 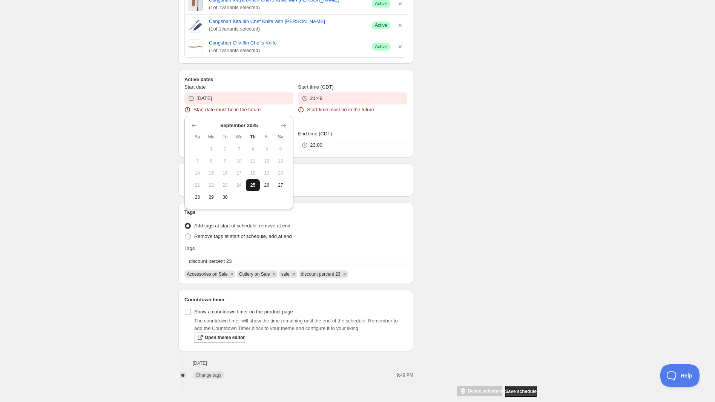 I want to click on span: 22, so click(x=211, y=185).